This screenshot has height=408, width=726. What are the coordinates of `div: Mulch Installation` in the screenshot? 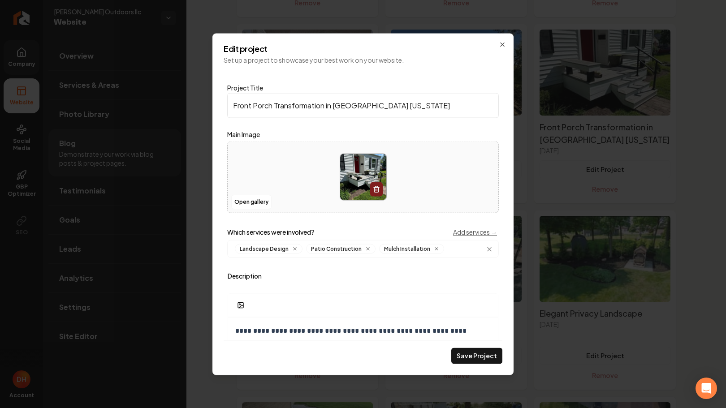 It's located at (411, 249).